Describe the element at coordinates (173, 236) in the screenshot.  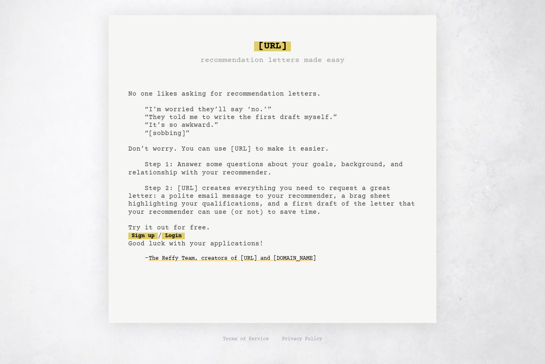
I see `a: Login` at that location.